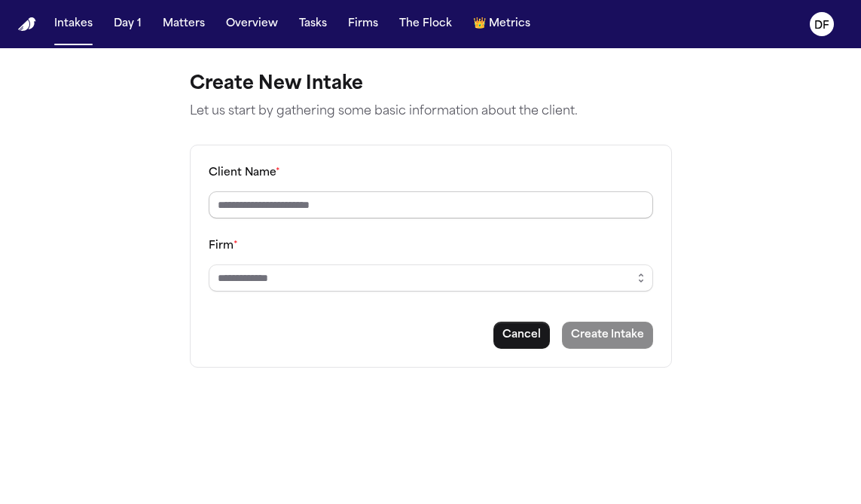  What do you see at coordinates (252, 24) in the screenshot?
I see `a: Overview` at bounding box center [252, 24].